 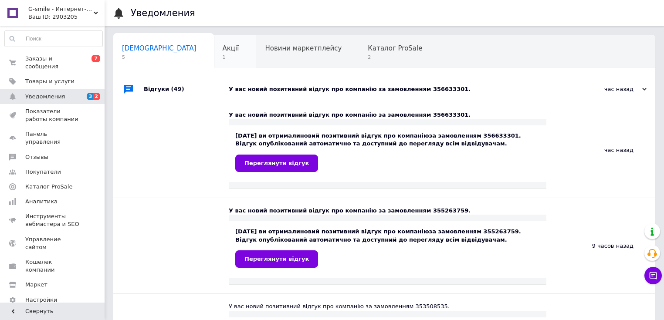 I want to click on input: Поиск, so click(x=54, y=39).